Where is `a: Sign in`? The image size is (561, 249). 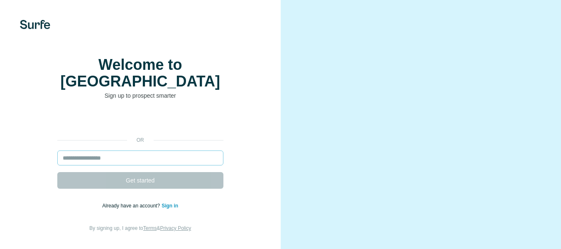
a: Sign in is located at coordinates (170, 206).